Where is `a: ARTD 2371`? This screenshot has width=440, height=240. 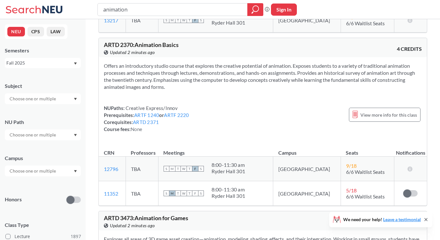 a: ARTD 2371 is located at coordinates (146, 122).